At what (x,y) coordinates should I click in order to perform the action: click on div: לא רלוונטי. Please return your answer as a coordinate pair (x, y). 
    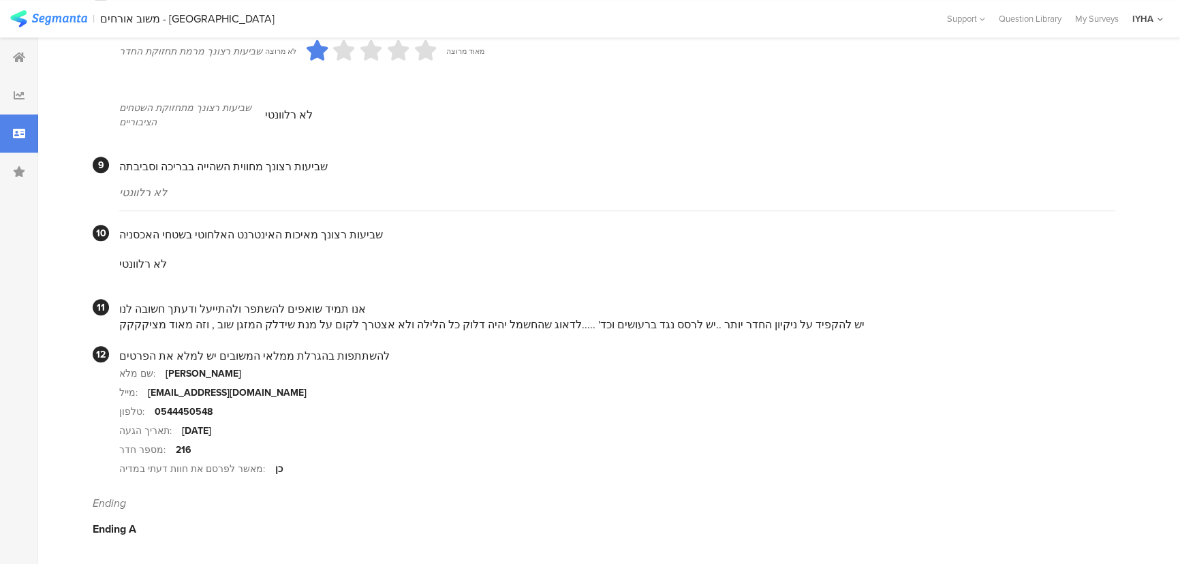
    Looking at the image, I should click on (617, 192).